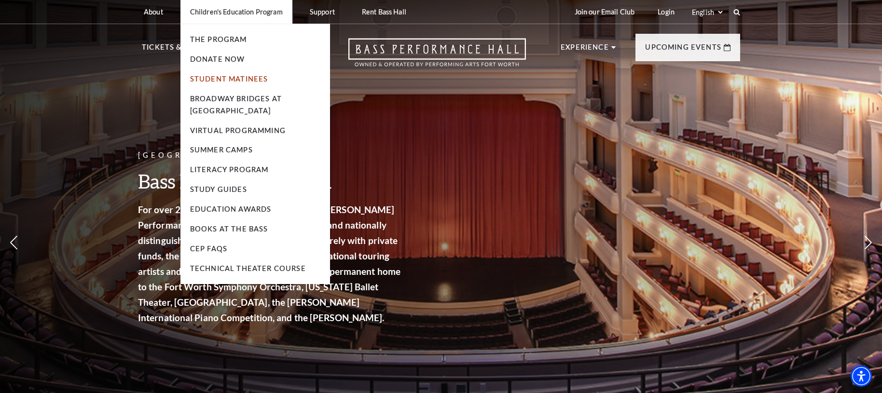 This screenshot has height=393, width=882. What do you see at coordinates (707, 12) in the screenshot?
I see `select: Select:` at bounding box center [707, 12].